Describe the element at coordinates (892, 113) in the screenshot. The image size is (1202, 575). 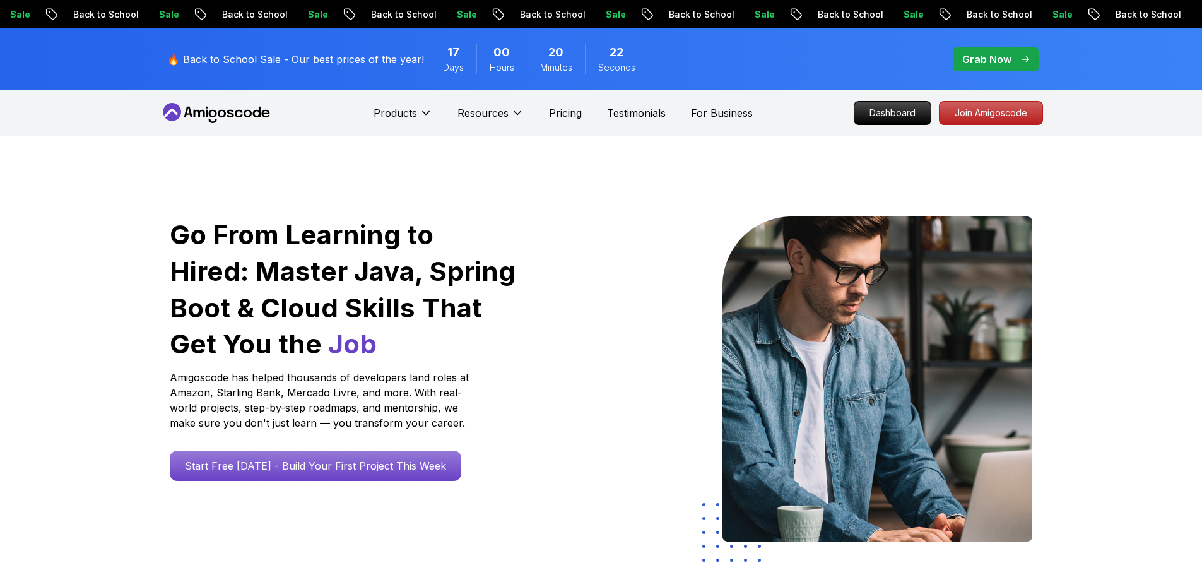
I see `a: Dashboard` at that location.